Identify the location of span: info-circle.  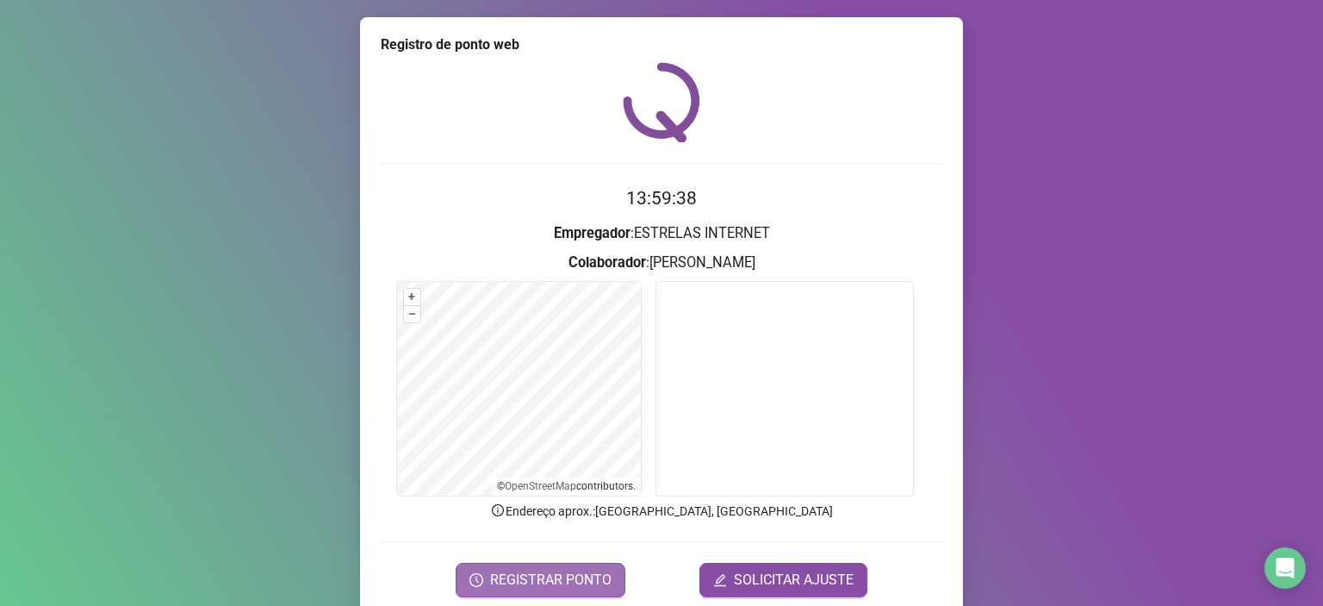
(498, 510).